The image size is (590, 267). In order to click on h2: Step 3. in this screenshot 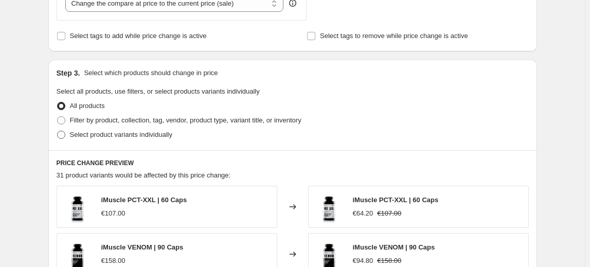, I will do `click(68, 73)`.